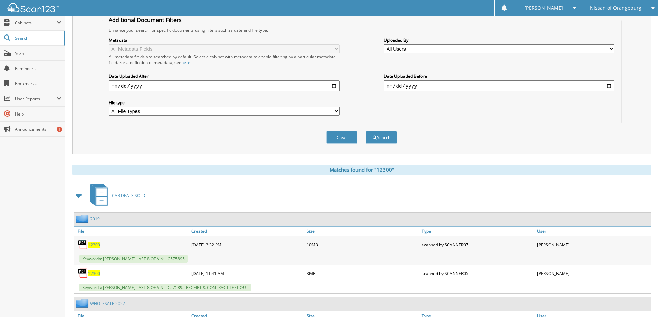 This screenshot has height=317, width=658. Describe the element at coordinates (38, 84) in the screenshot. I see `span: Bookmarks` at that location.